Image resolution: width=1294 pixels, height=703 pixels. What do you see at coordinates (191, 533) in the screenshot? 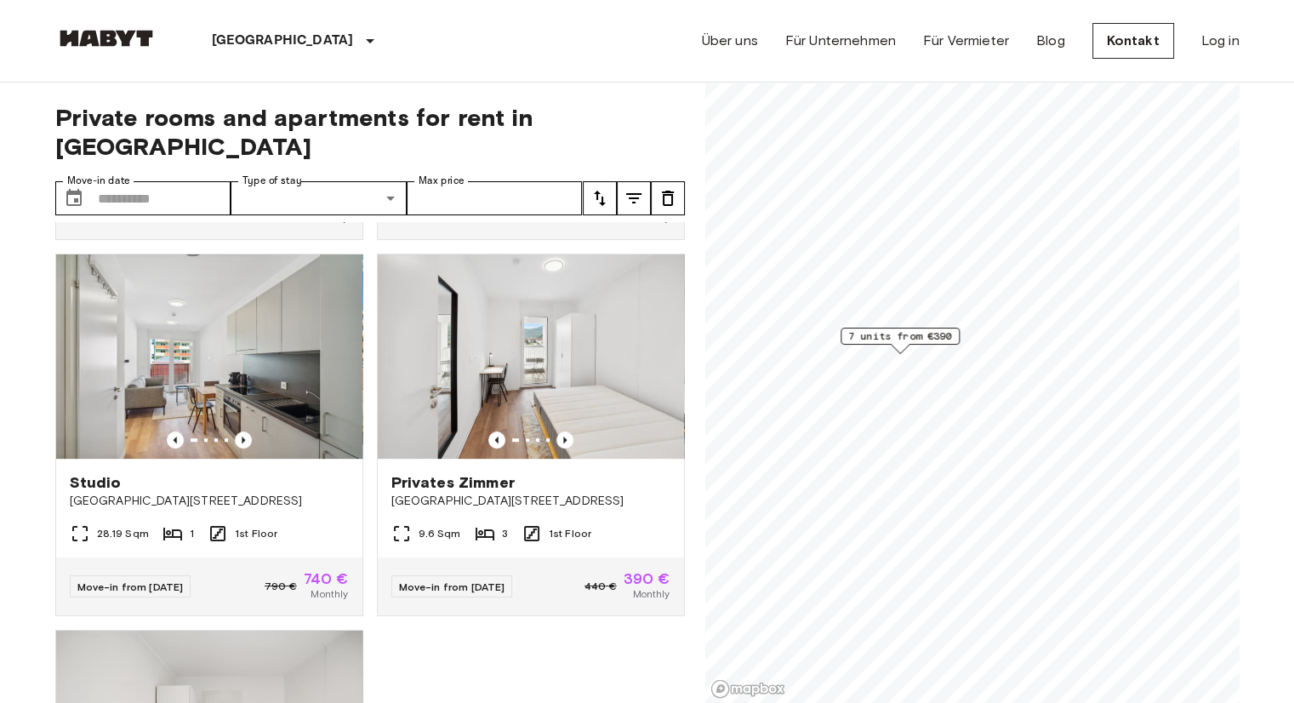
I see `span: 1` at bounding box center [191, 533].